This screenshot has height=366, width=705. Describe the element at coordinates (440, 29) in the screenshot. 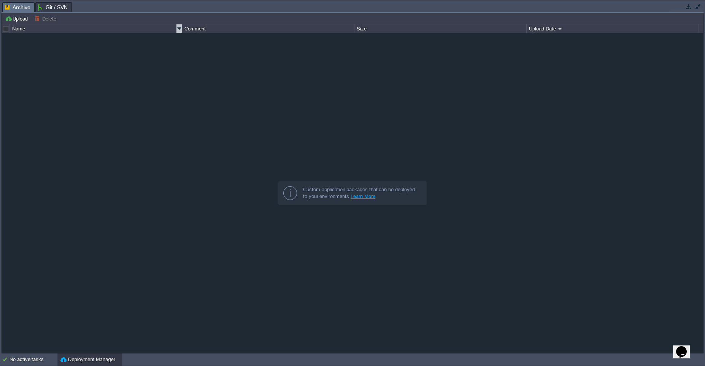

I see `div: Size` at that location.